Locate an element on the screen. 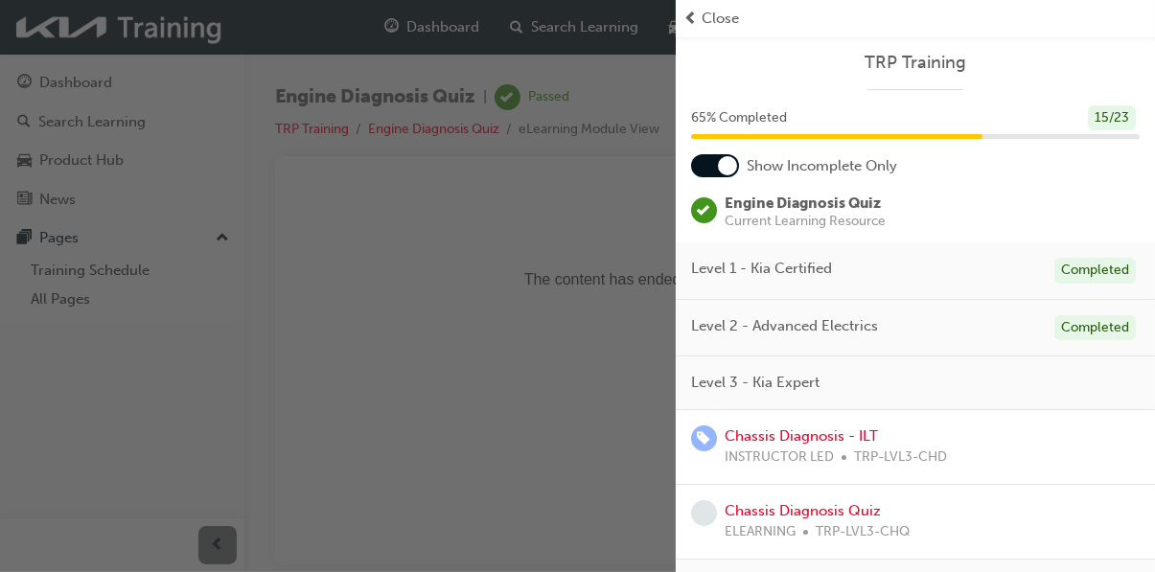 The height and width of the screenshot is (572, 1155). button: prev-iconClose is located at coordinates (915, 18).